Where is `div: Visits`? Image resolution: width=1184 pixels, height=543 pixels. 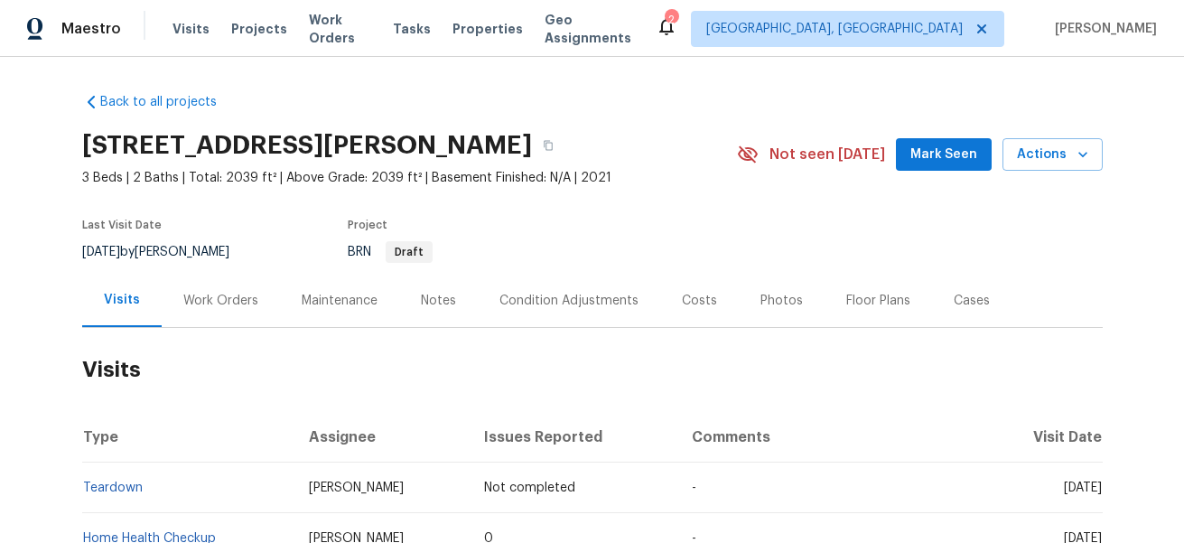
div: Visits is located at coordinates (122, 300).